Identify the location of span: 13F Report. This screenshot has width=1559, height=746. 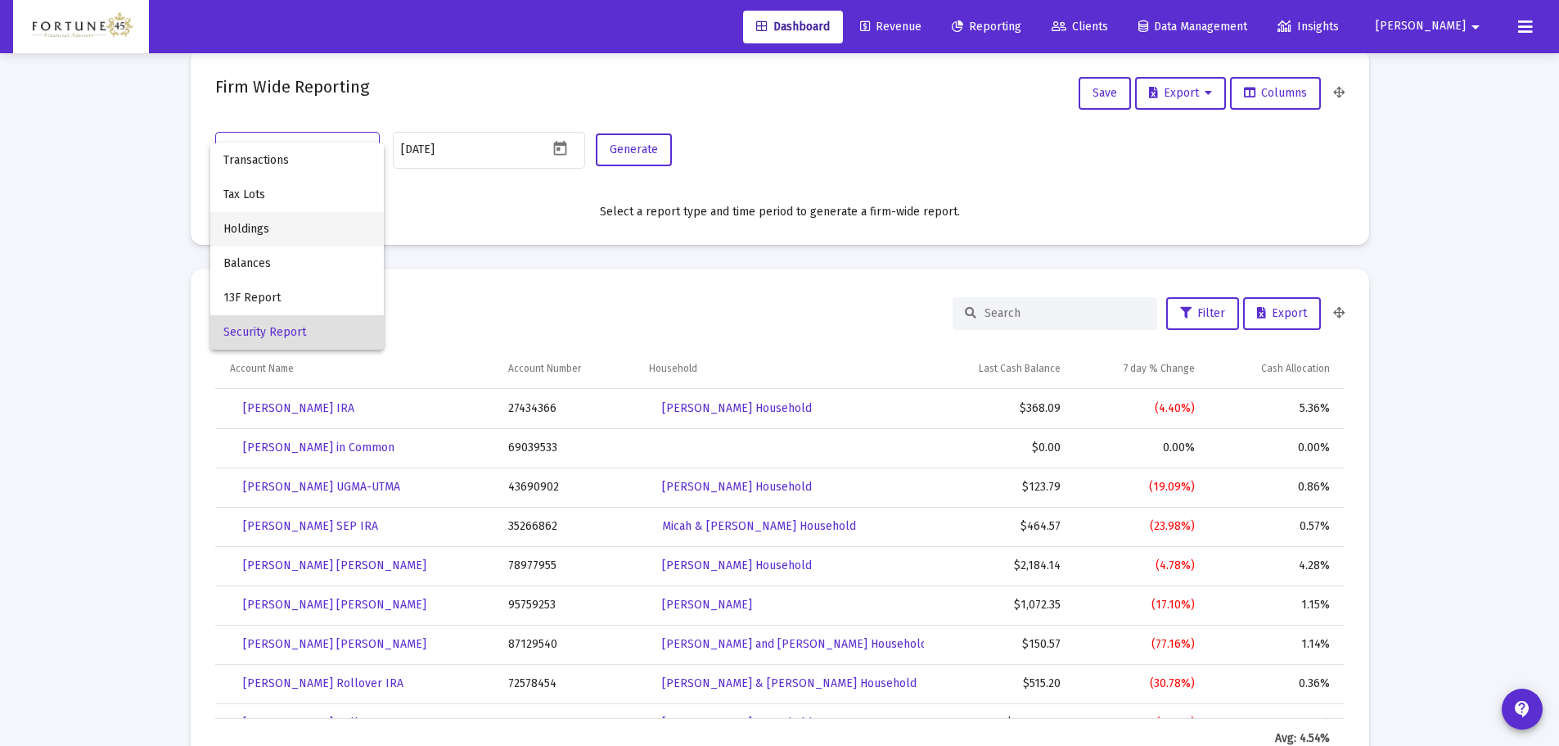
(297, 298).